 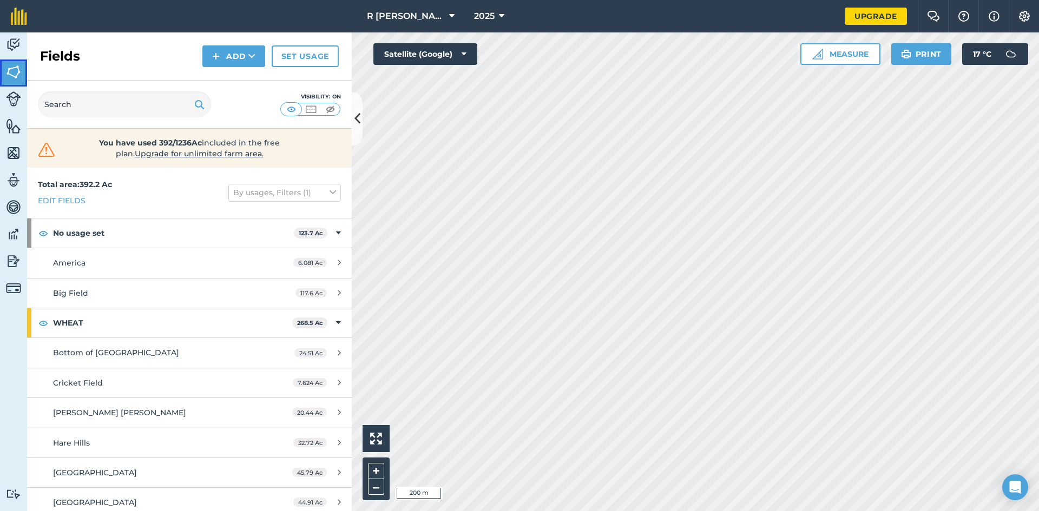 What do you see at coordinates (189, 263) in the screenshot?
I see `a: America6.081 Ac` at bounding box center [189, 263].